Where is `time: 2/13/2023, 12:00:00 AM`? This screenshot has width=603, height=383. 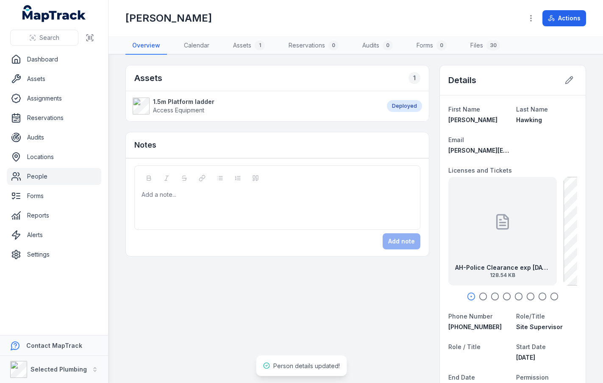 time: 2/13/2023, 12:00:00 AM is located at coordinates (526, 357).